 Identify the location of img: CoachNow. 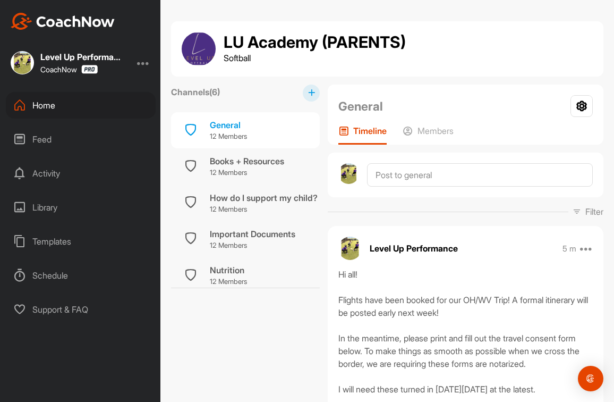
(63, 21).